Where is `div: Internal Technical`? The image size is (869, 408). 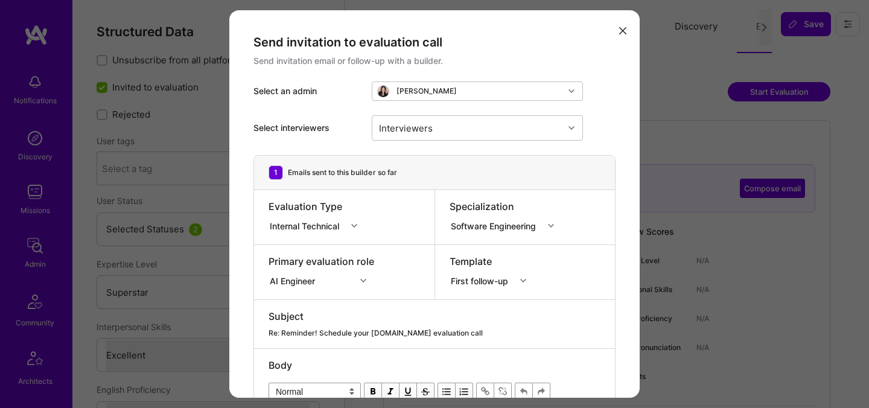
div: Internal Technical is located at coordinates (306, 225).